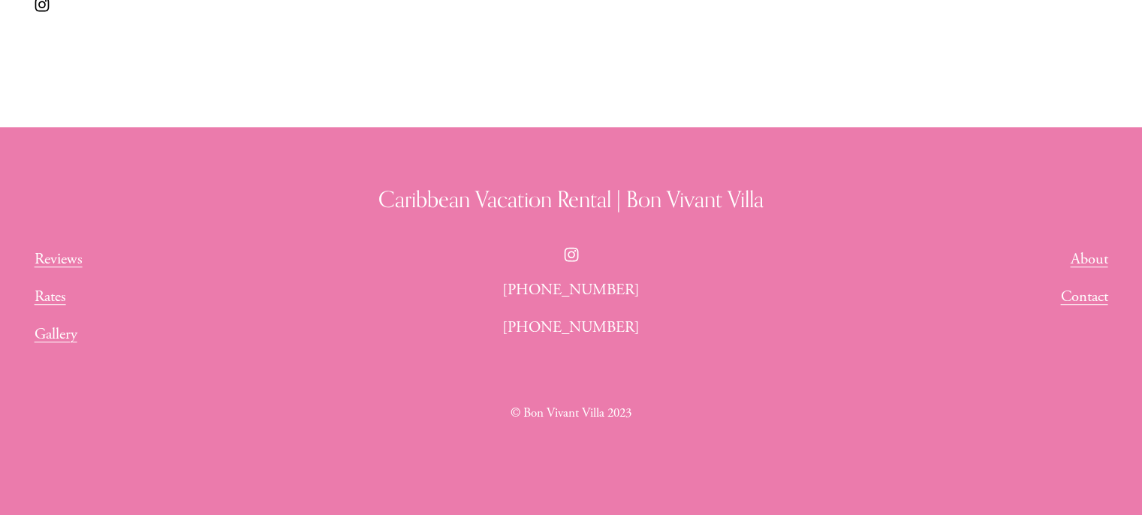 Image resolution: width=1142 pixels, height=515 pixels. Describe the element at coordinates (571, 254) in the screenshot. I see `a: Instagram` at that location.